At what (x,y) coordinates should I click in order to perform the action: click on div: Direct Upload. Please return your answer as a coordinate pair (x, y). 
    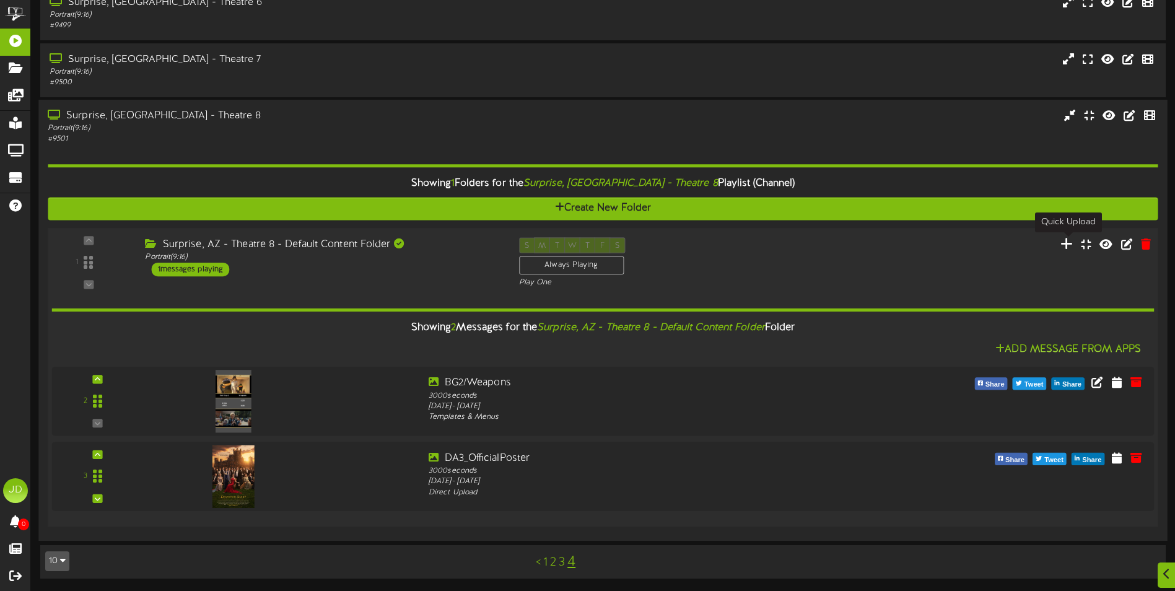
    Looking at the image, I should click on (648, 492).